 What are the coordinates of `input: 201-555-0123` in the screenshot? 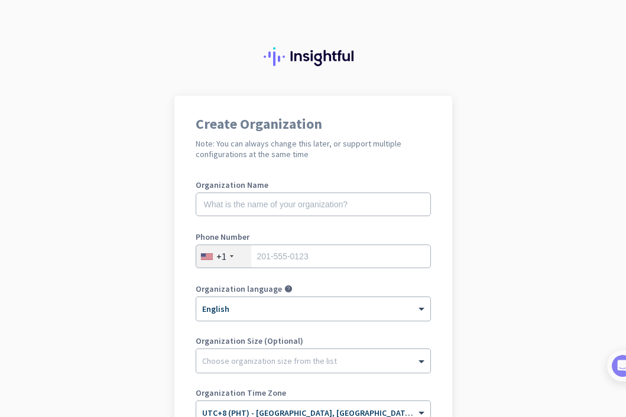 It's located at (313, 257).